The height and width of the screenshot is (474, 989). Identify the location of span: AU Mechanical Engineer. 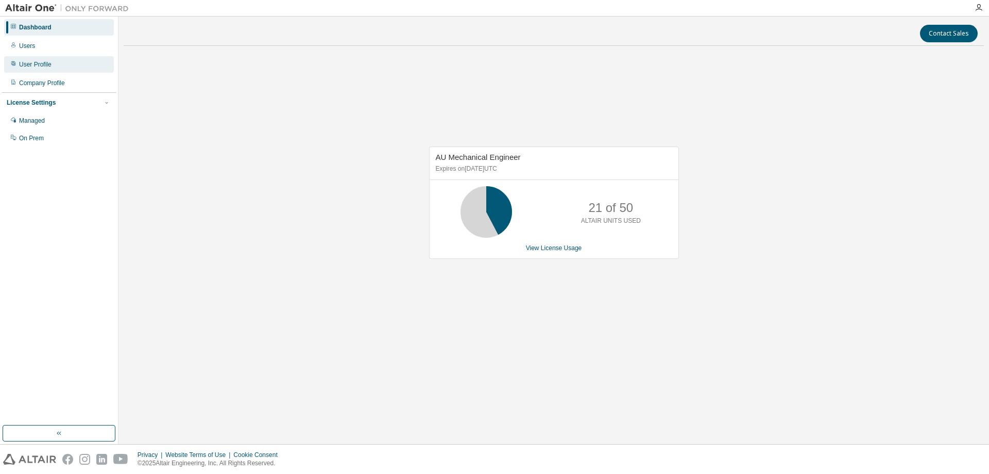
(478, 157).